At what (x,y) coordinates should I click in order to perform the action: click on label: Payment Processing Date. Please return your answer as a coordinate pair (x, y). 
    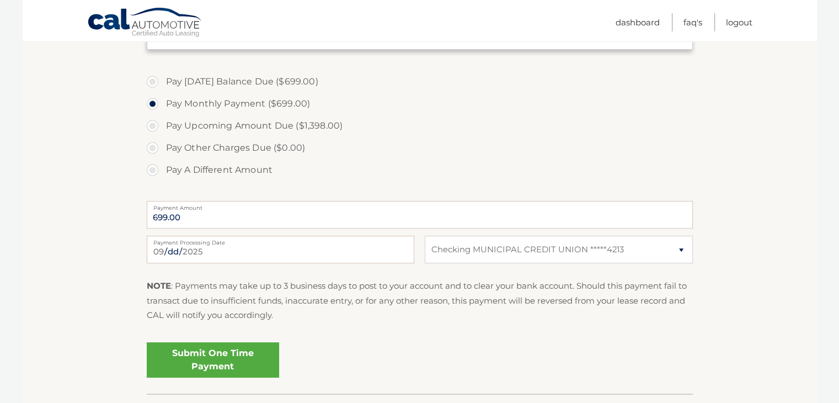
    Looking at the image, I should click on (280, 240).